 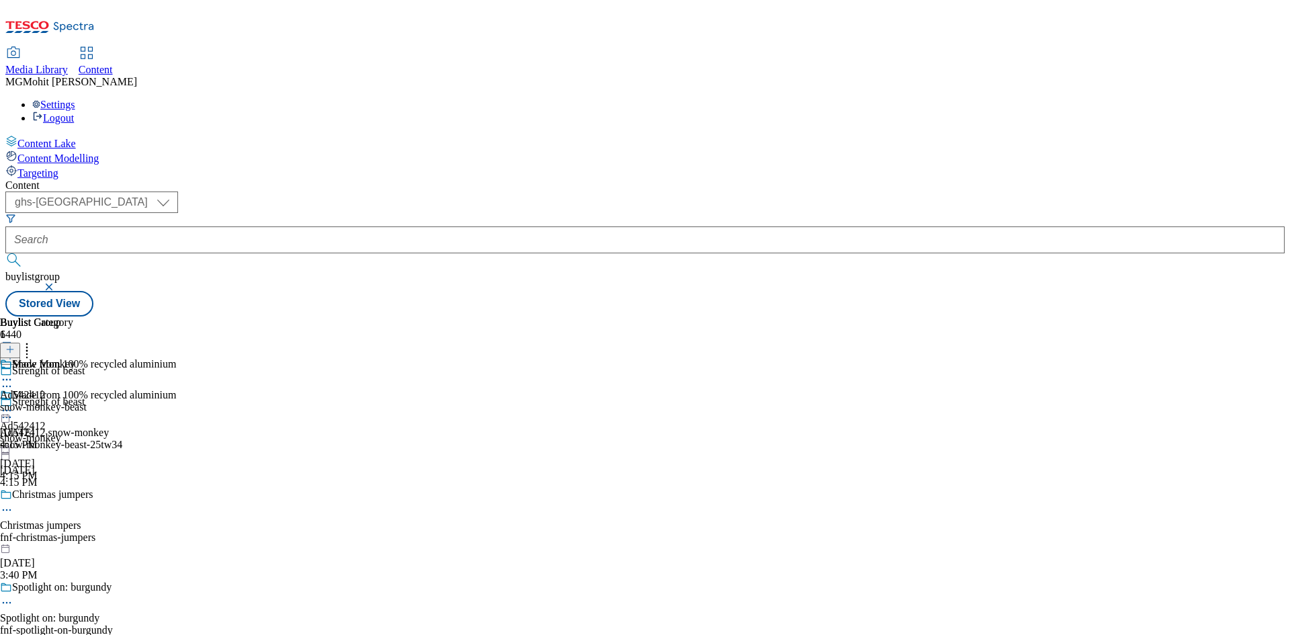 I want to click on span: Content Lake, so click(x=46, y=143).